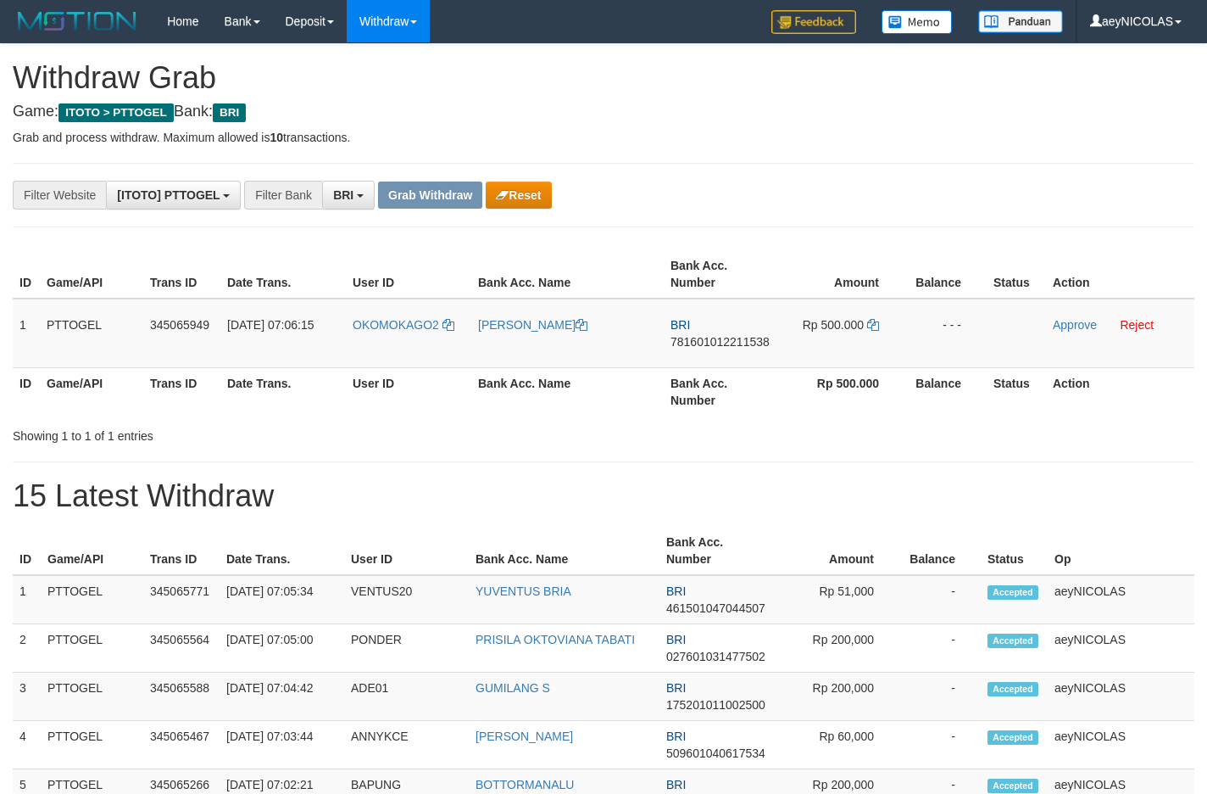  I want to click on a: OKOMOKAGO2, so click(404, 325).